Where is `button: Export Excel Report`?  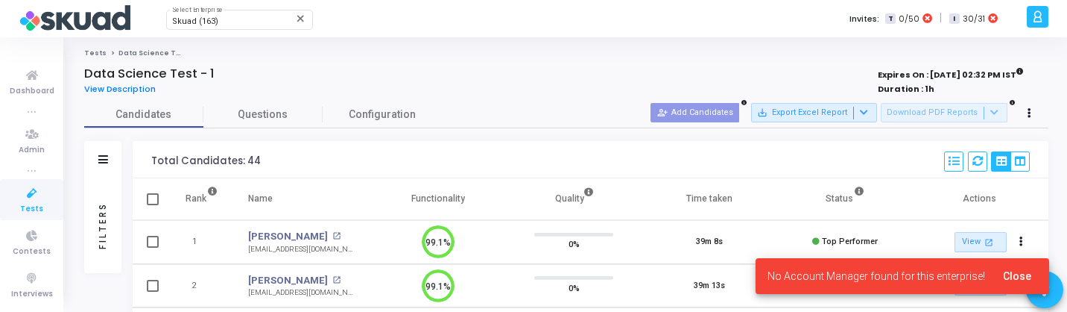
button: Export Excel Report is located at coordinates (814, 113).